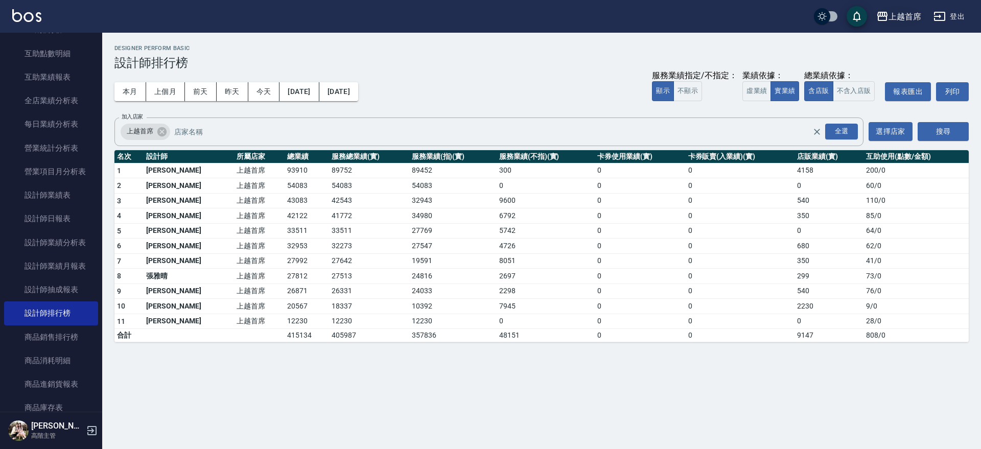 This screenshot has width=981, height=449. I want to click on td: 299, so click(829, 276).